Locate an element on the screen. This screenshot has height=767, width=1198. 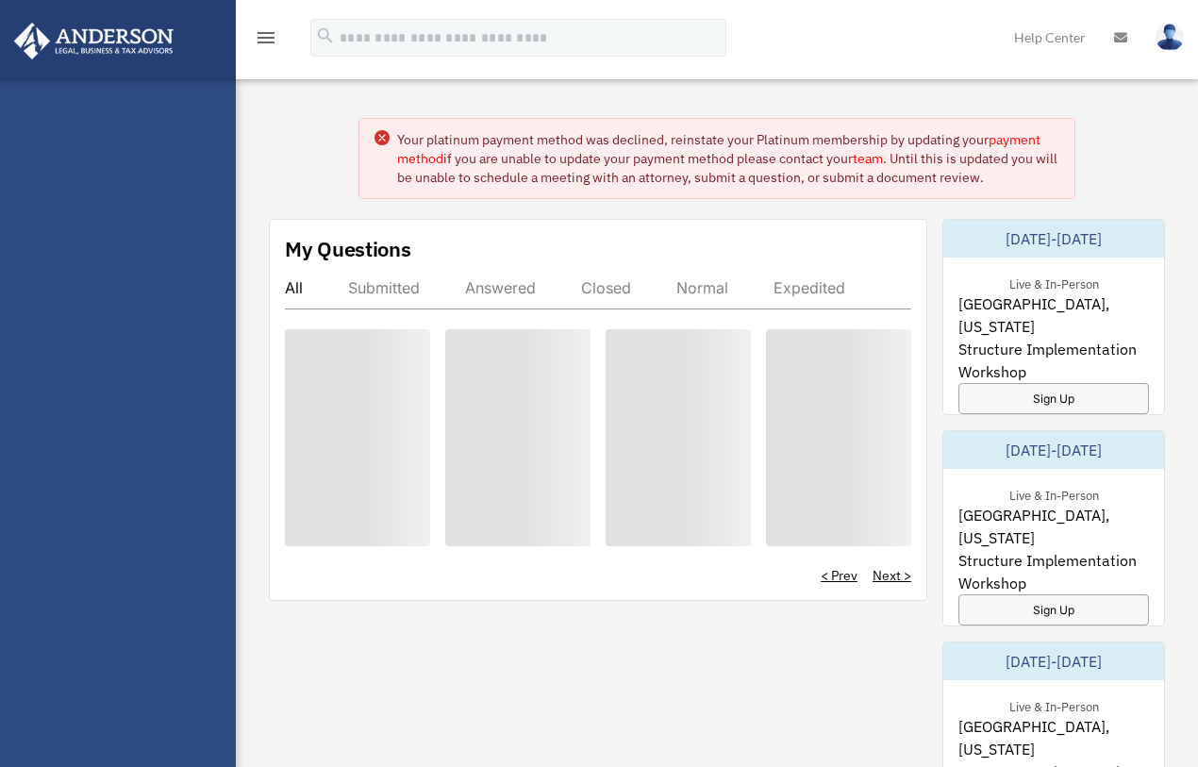
div: All is located at coordinates (293, 288).